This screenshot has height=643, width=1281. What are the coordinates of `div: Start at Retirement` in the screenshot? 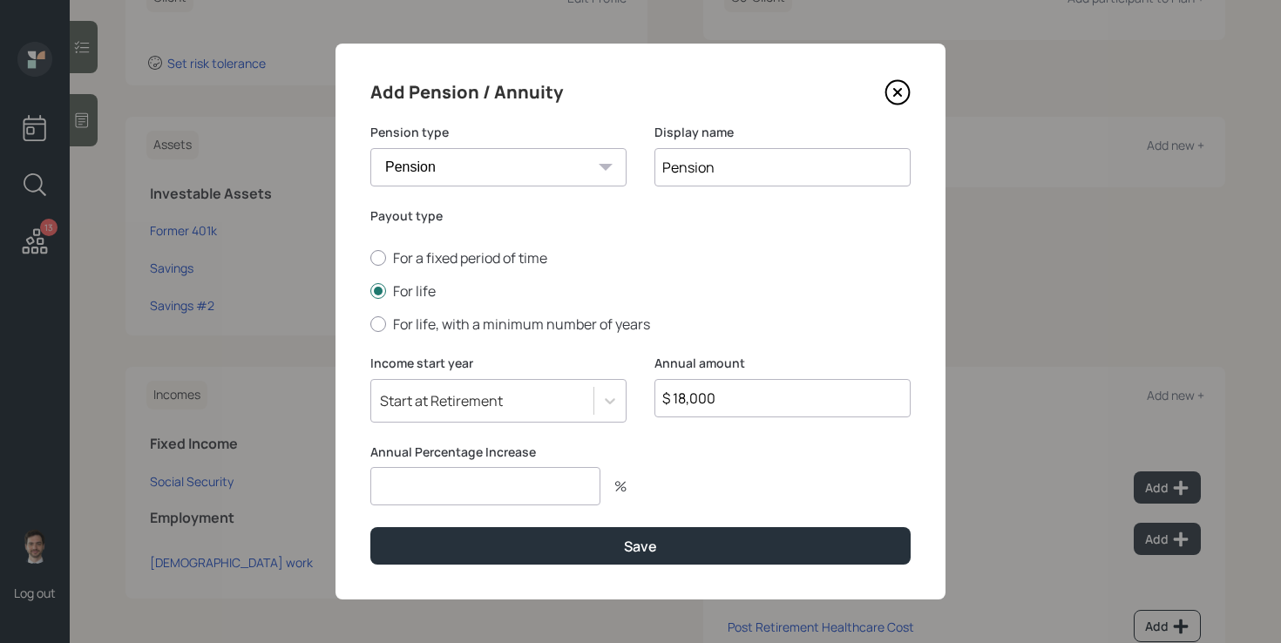 It's located at (441, 401).